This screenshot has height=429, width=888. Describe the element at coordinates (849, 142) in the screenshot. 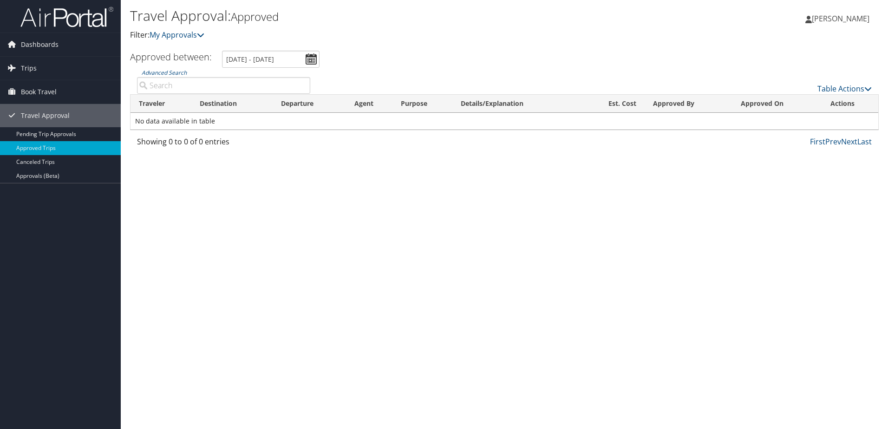

I see `a: Next` at that location.